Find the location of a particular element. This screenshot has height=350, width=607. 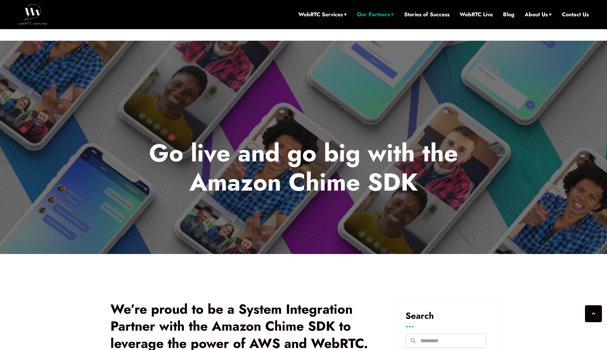

h3: Search is located at coordinates (446, 315).